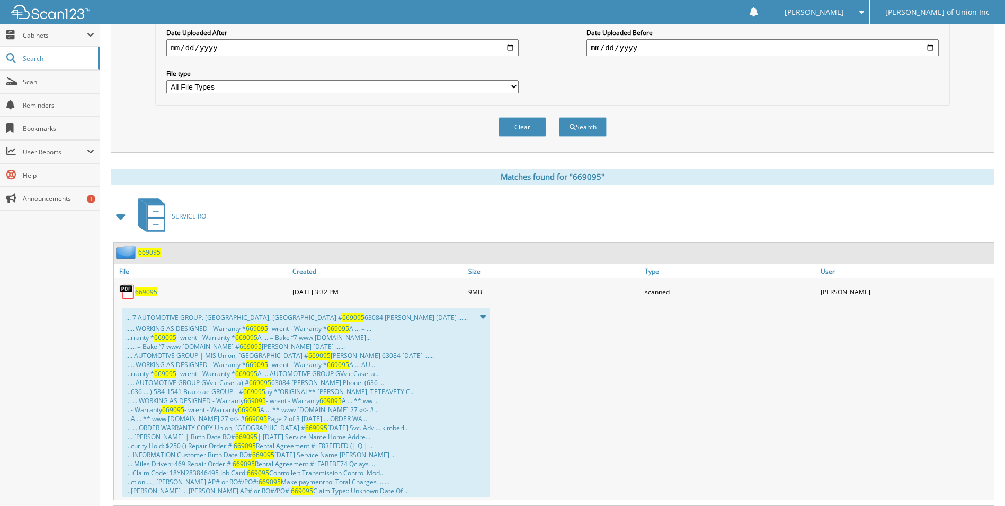 This screenshot has height=506, width=1005. Describe the element at coordinates (730, 292) in the screenshot. I see `div: scanned` at that location.